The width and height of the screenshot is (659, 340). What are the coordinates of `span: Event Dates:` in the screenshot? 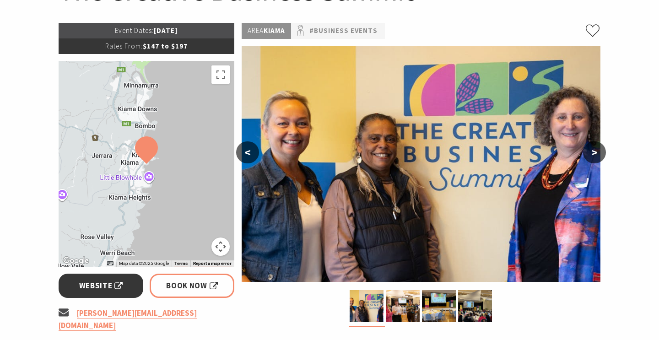 It's located at (134, 30).